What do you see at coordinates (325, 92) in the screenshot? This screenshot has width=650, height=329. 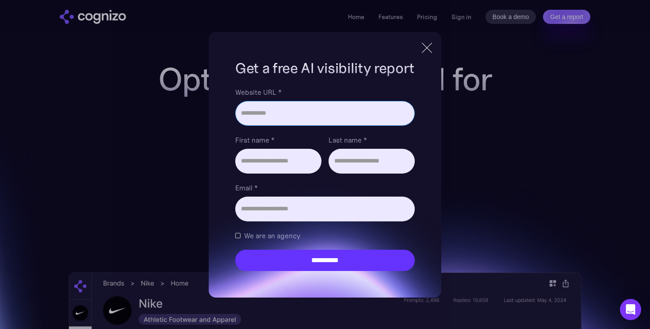 I see `label: Website URL *` at bounding box center [325, 92].